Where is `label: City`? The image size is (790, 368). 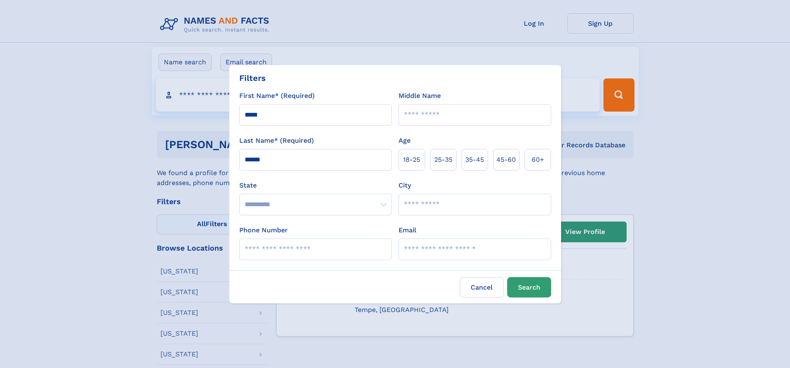
label: City is located at coordinates (405, 185).